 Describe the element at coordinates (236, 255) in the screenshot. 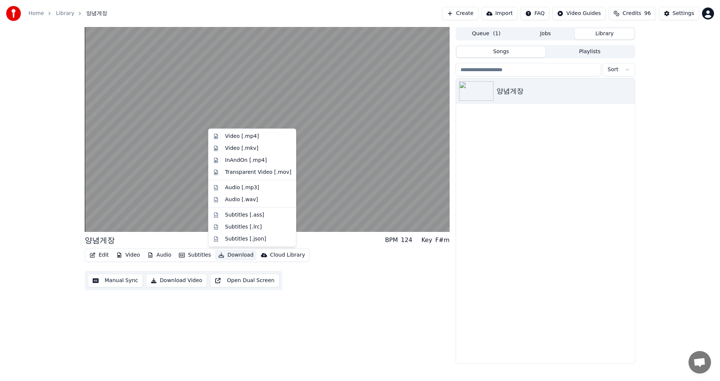

I see `button: Download` at that location.